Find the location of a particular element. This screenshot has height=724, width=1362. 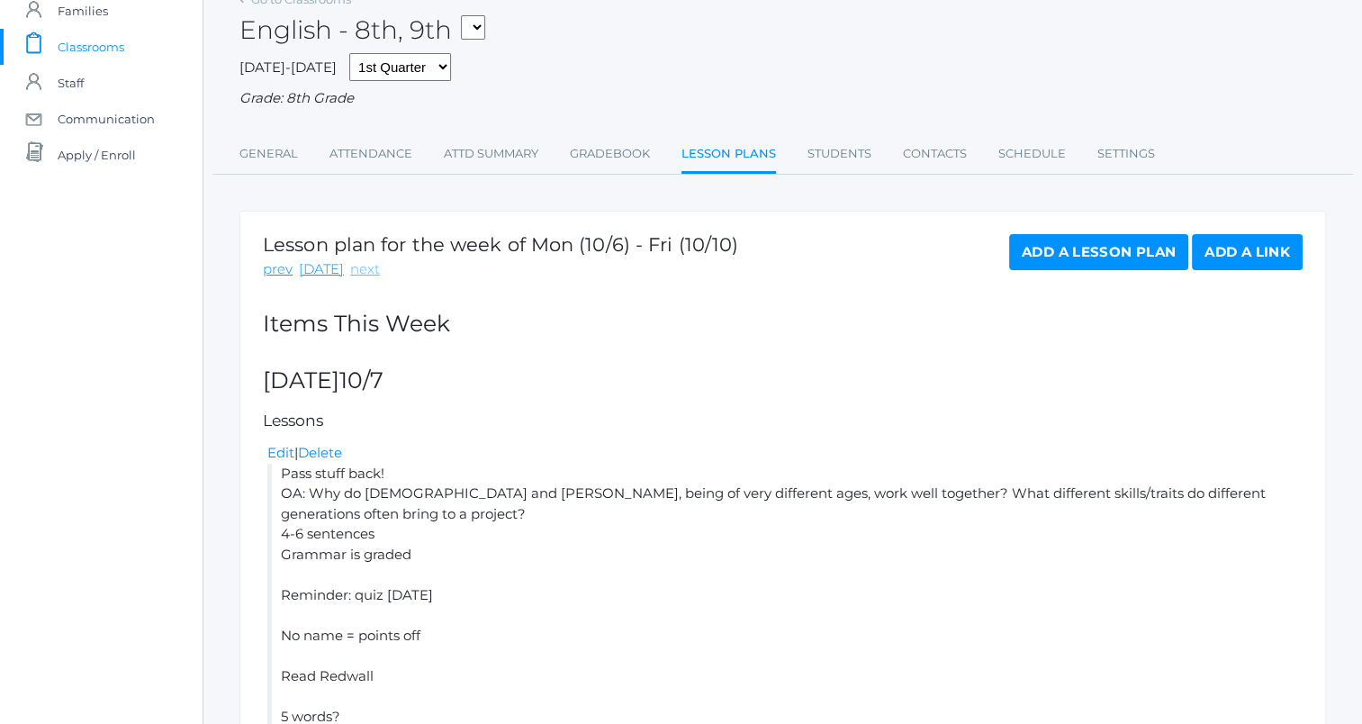

span: Classrooms is located at coordinates (91, 47).